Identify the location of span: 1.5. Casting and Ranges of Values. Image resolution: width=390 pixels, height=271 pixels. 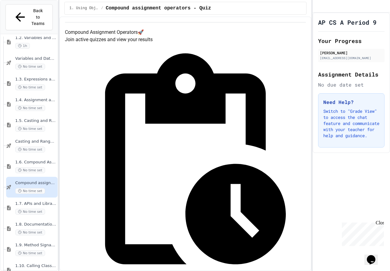
(36, 121).